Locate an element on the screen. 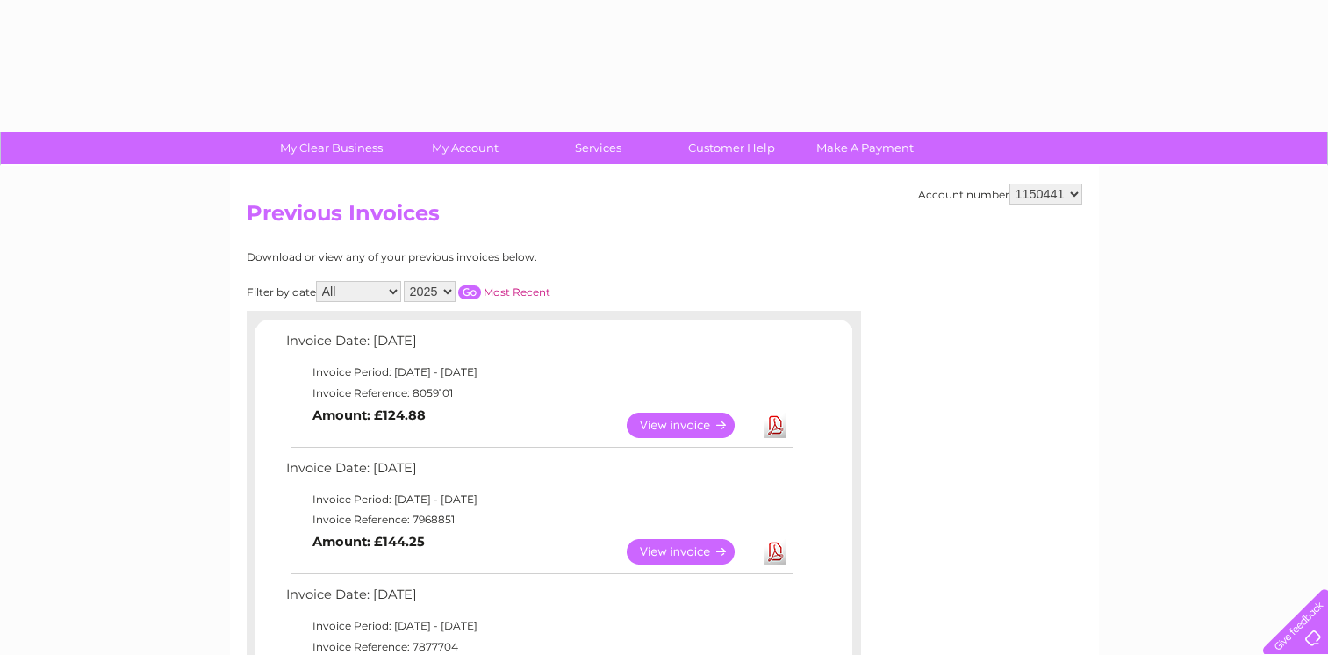 The height and width of the screenshot is (655, 1328). h2: Previous Invoices is located at coordinates (665, 218).